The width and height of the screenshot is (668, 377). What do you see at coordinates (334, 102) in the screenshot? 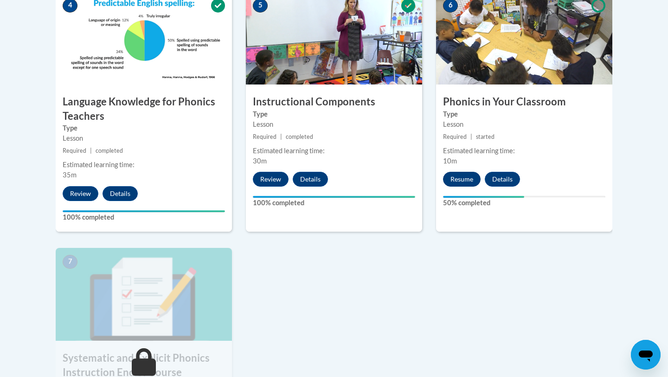
I see `h3: Instructional Components` at bounding box center [334, 102].